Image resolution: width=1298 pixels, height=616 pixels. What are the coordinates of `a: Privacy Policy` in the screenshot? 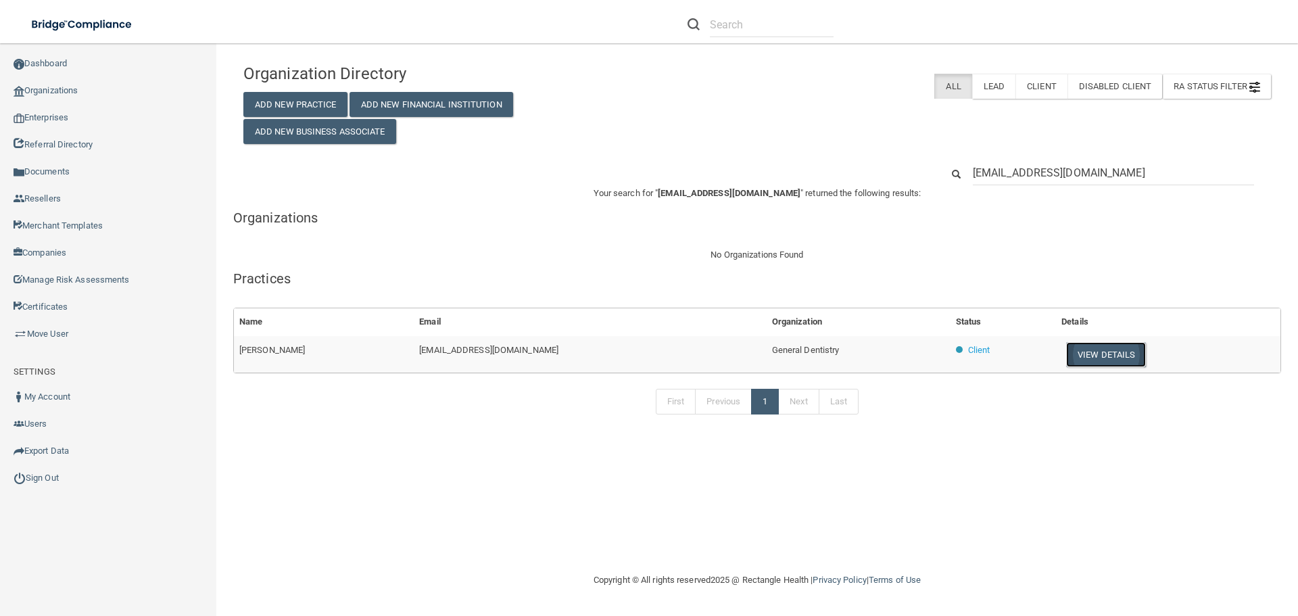 It's located at (839, 579).